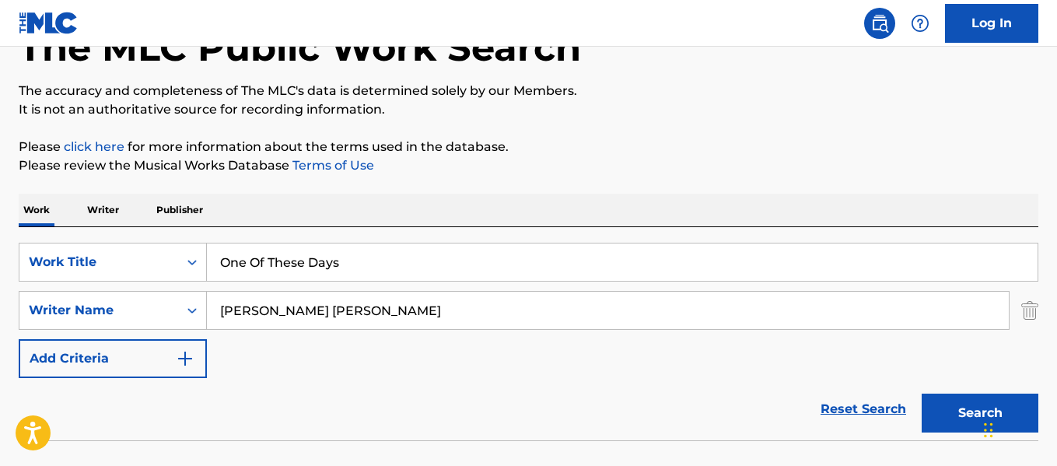  Describe the element at coordinates (37, 210) in the screenshot. I see `p: Work` at that location.